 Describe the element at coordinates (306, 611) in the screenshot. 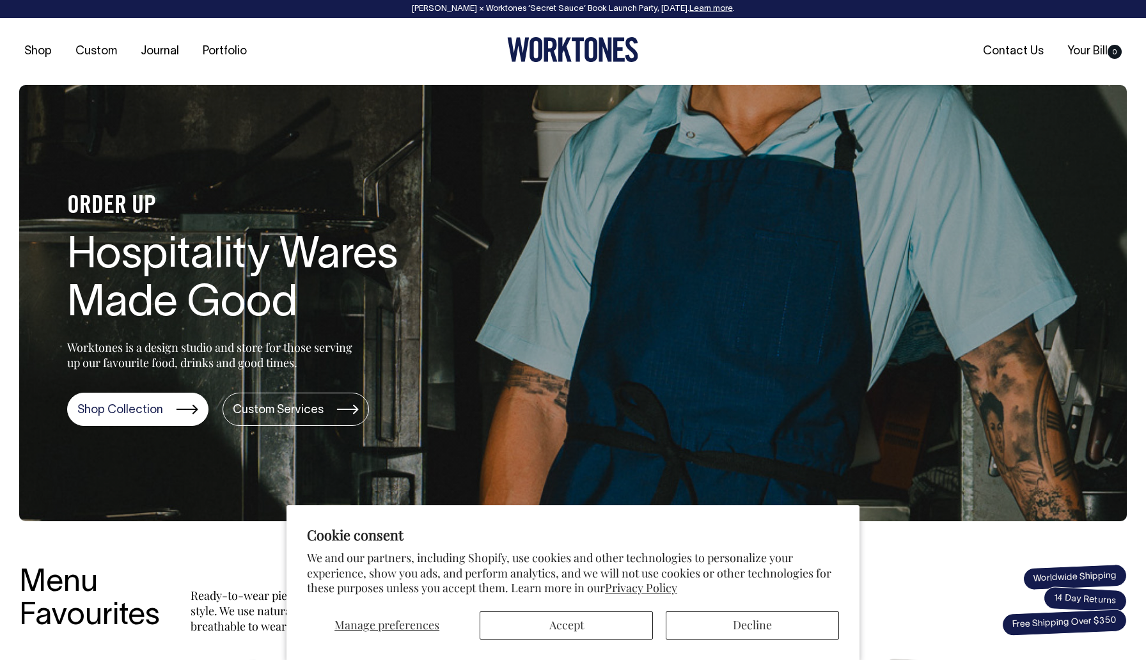

I see `p: Ready-to-wear pieces made for service and style. We use natural fabrics that are breathable to we...` at that location.